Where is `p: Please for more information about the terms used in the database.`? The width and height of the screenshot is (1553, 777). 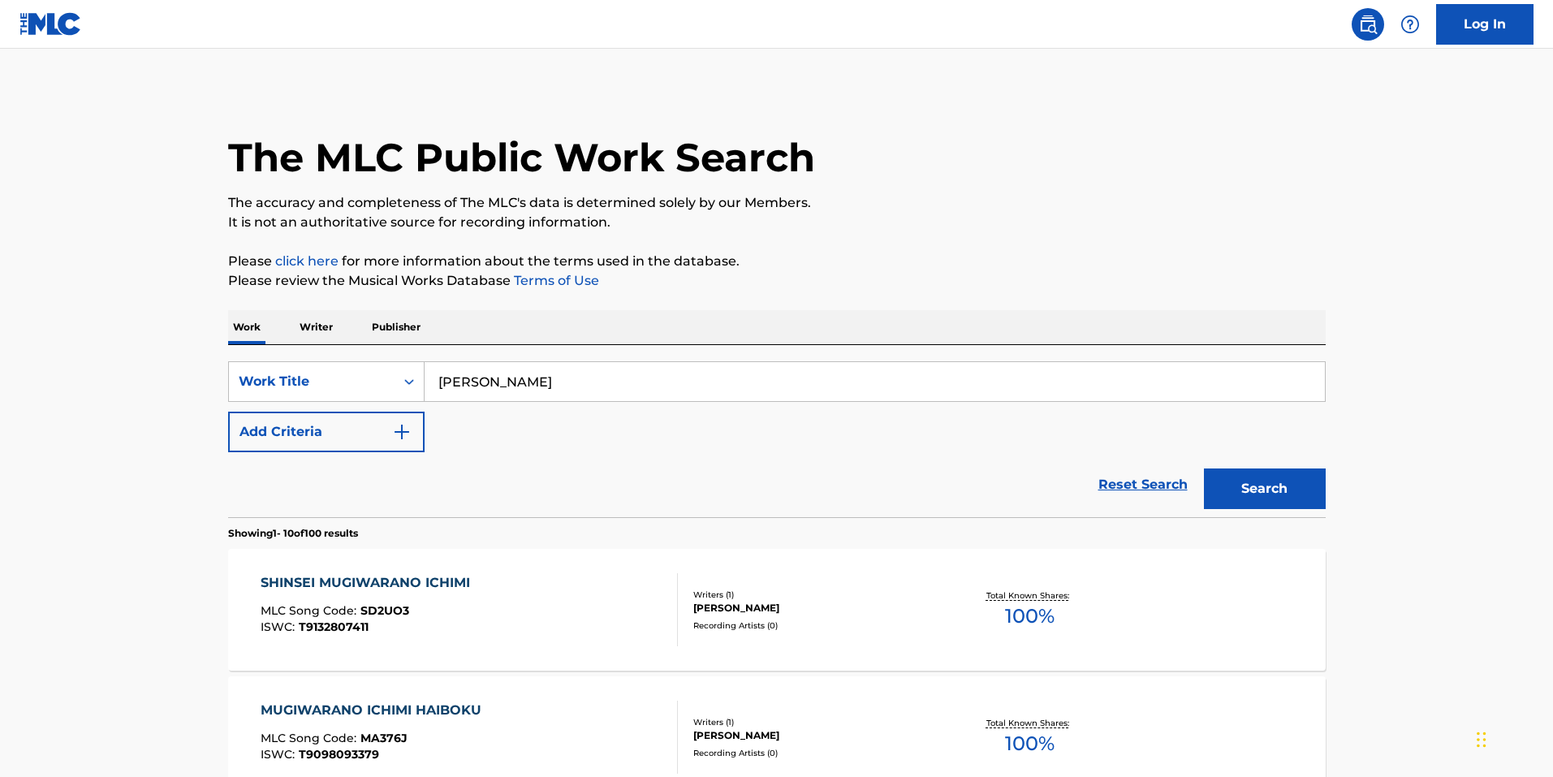
p: Please for more information about the terms used in the database. is located at coordinates (777, 261).